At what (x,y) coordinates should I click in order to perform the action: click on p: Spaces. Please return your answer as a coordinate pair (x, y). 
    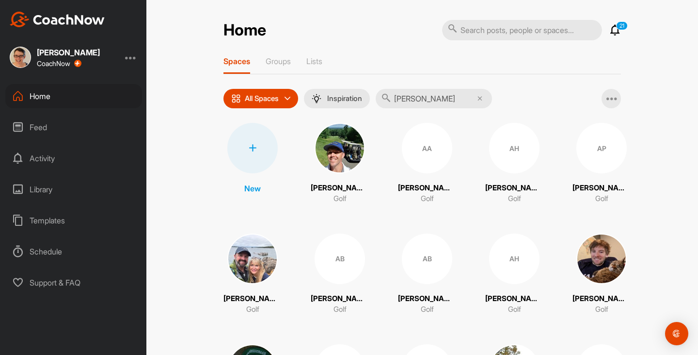
    Looking at the image, I should click on (237, 61).